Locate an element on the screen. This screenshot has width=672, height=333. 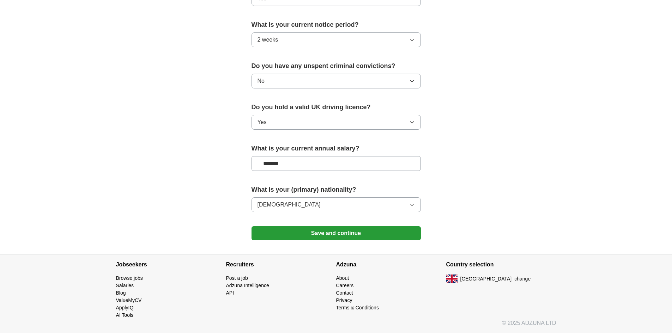
a: Post a job is located at coordinates (237, 278).